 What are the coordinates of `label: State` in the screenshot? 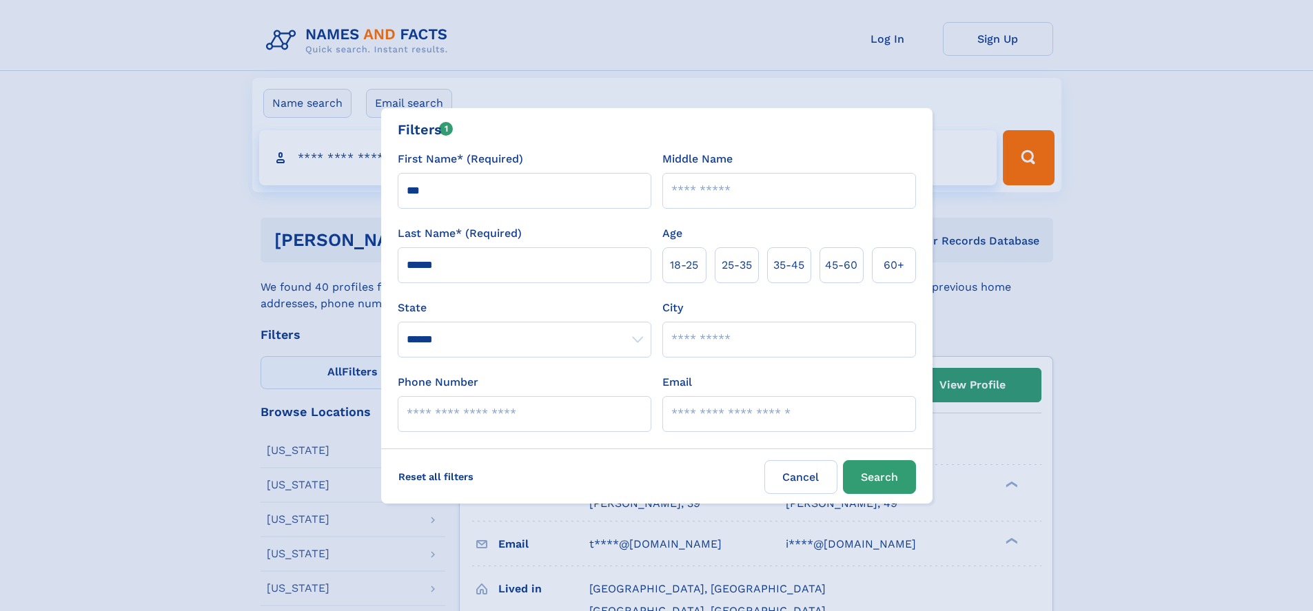 It's located at (524, 308).